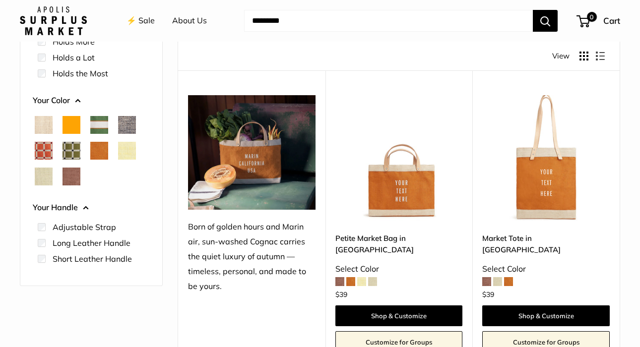  Describe the element at coordinates (252, 257) in the screenshot. I see `div: Born of golden hours and Marin air, sun-washed Cognac carries the quiet luxury of autumn — timele...` at that location.